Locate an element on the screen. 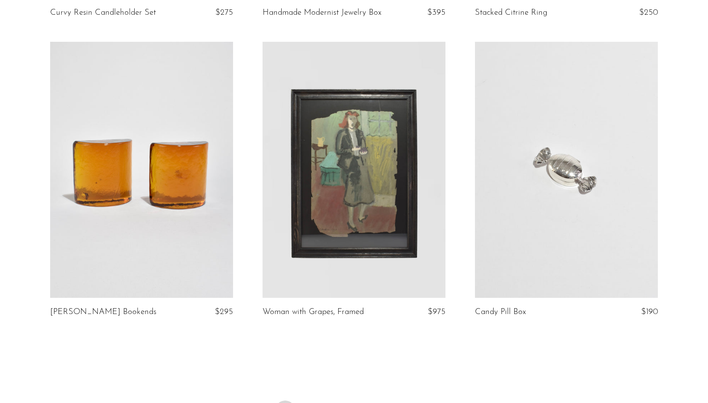 The height and width of the screenshot is (403, 708). a: Woman with Grapes, Framed is located at coordinates (313, 312).